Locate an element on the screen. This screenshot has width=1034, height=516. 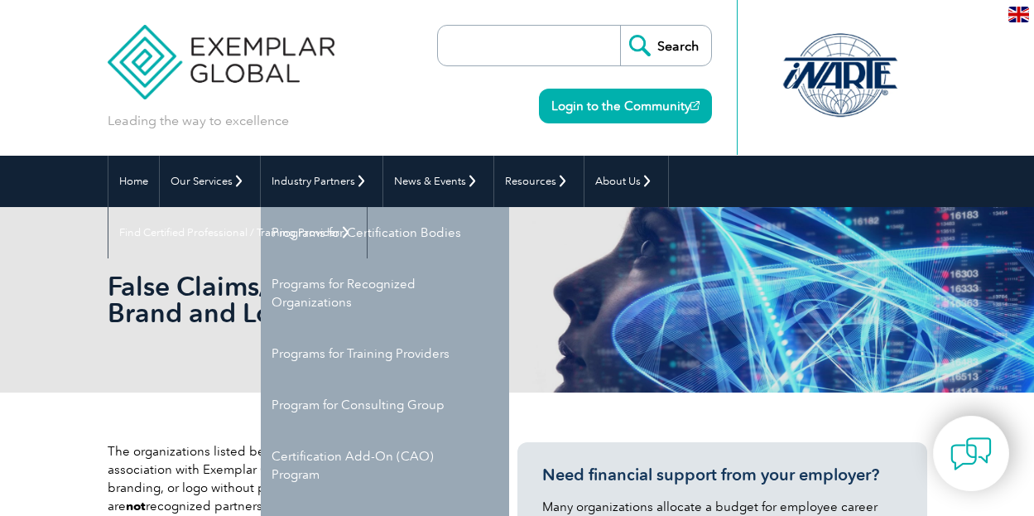
a: News & Events is located at coordinates (438, 181).